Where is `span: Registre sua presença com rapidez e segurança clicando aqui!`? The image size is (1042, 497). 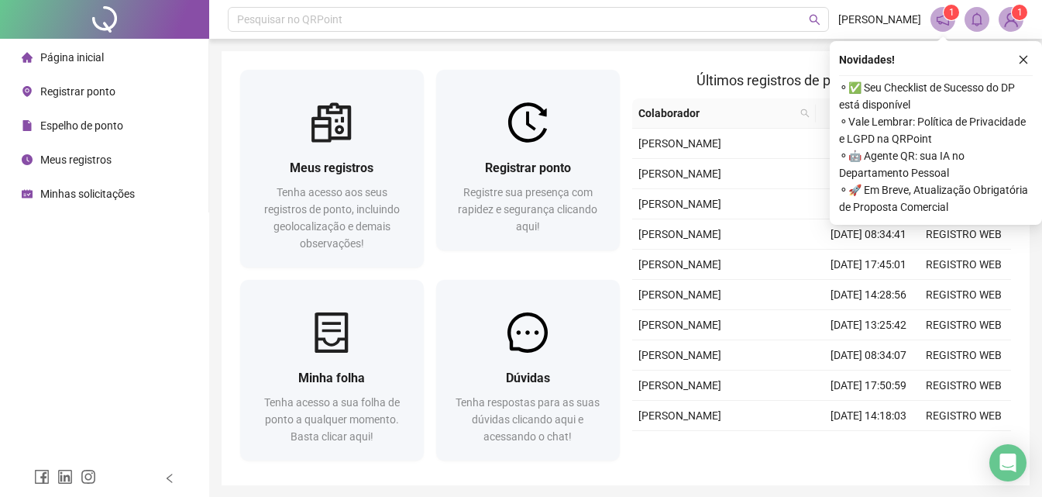
span: Registre sua presença com rapidez e segurança clicando aqui! is located at coordinates (528, 209).